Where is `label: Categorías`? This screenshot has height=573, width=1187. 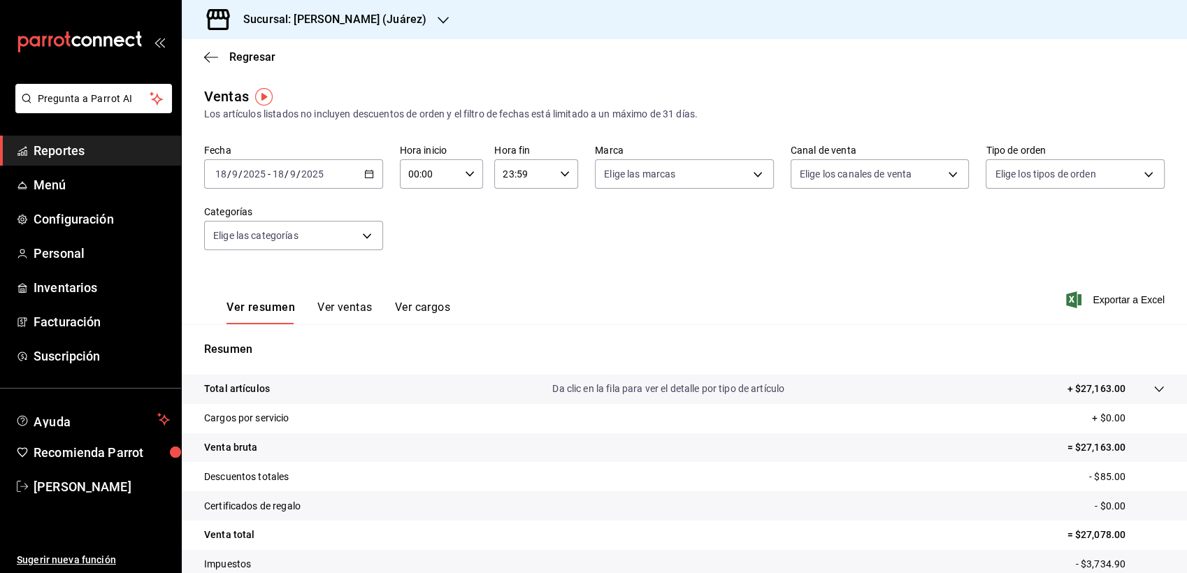 label: Categorías is located at coordinates (294, 212).